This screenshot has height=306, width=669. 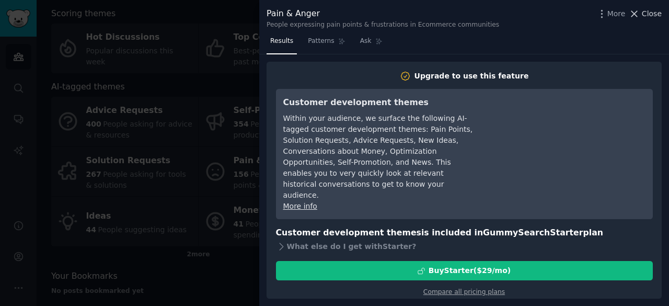 I want to click on div: Upgrade to use this feature, so click(x=472, y=76).